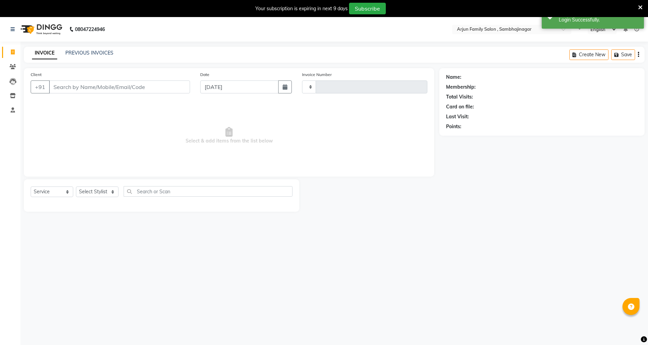  Describe the element at coordinates (461, 87) in the screenshot. I see `div: Membership:` at that location.